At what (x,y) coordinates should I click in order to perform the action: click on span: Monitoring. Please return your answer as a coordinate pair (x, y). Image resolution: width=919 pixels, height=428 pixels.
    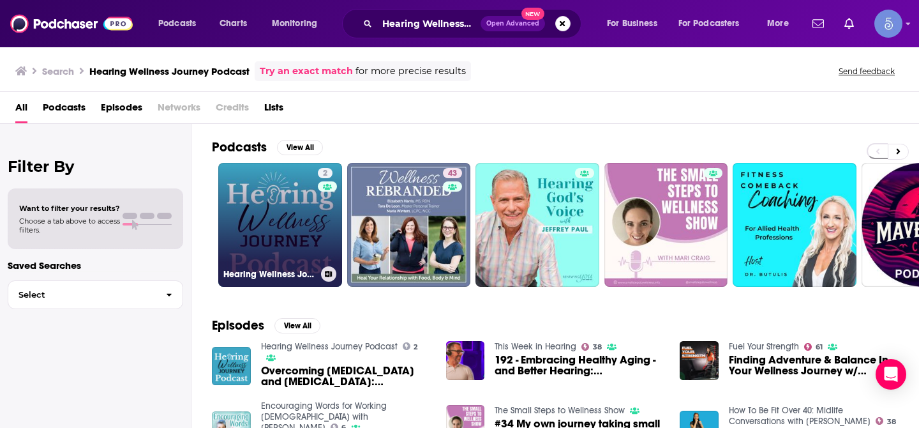
    Looking at the image, I should click on (294, 24).